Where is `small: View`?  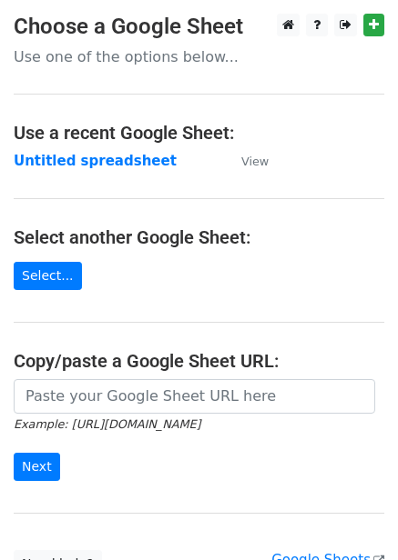
small: View is located at coordinates (255, 161).